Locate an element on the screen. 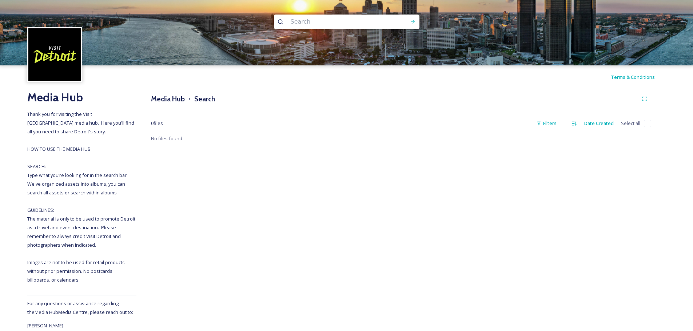  span: 0 file s is located at coordinates (157, 123).